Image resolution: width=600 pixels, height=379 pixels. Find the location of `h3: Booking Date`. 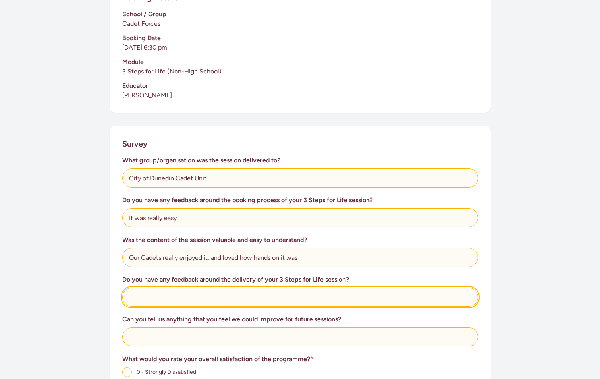

h3: Booking Date is located at coordinates (300, 38).